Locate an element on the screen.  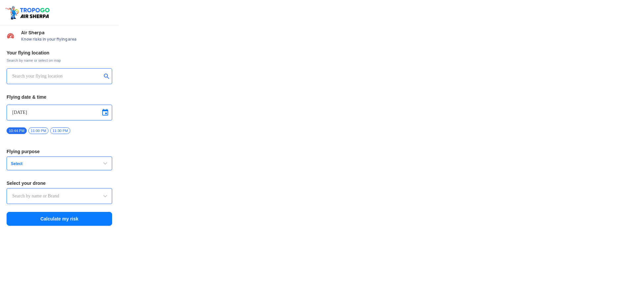
img: Risk Scores is located at coordinates (11, 36).